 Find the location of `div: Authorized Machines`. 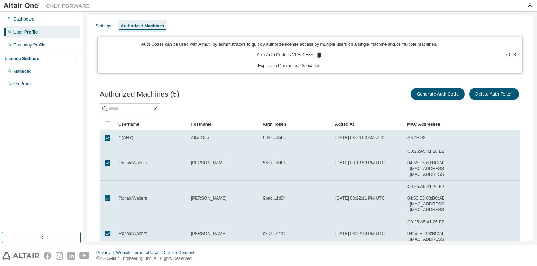

div: Authorized Machines is located at coordinates (142, 26).